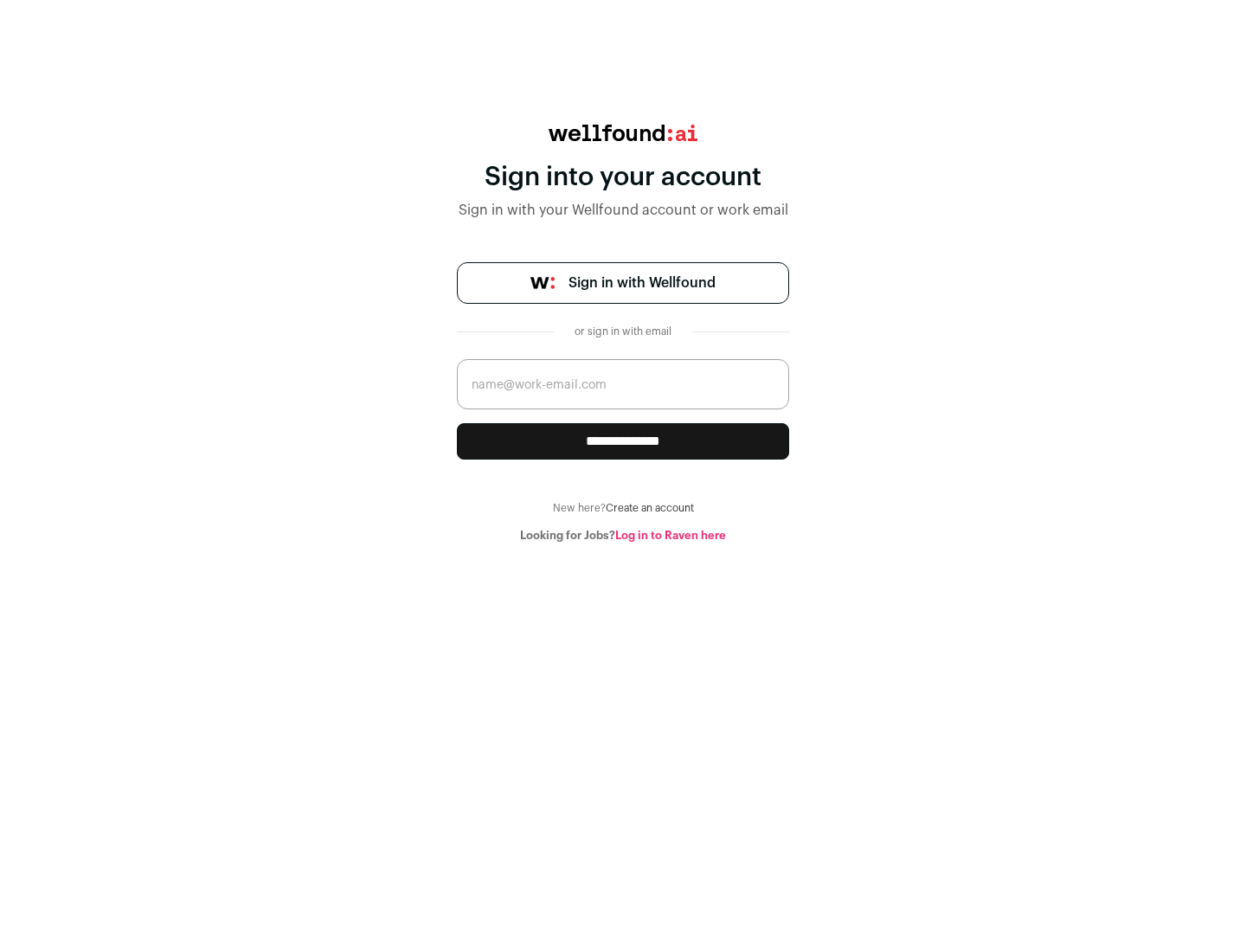 The height and width of the screenshot is (952, 1246). Describe the element at coordinates (623, 535) in the screenshot. I see `div: Looking for Jobs?` at that location.